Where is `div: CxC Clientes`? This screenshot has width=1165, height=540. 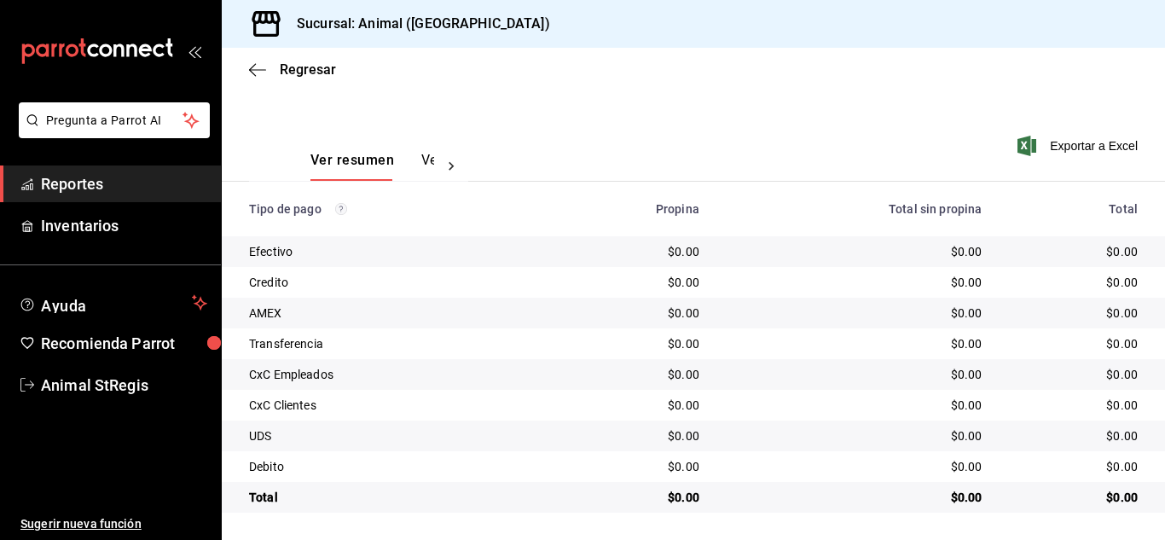 div: CxC Clientes is located at coordinates (391, 405).